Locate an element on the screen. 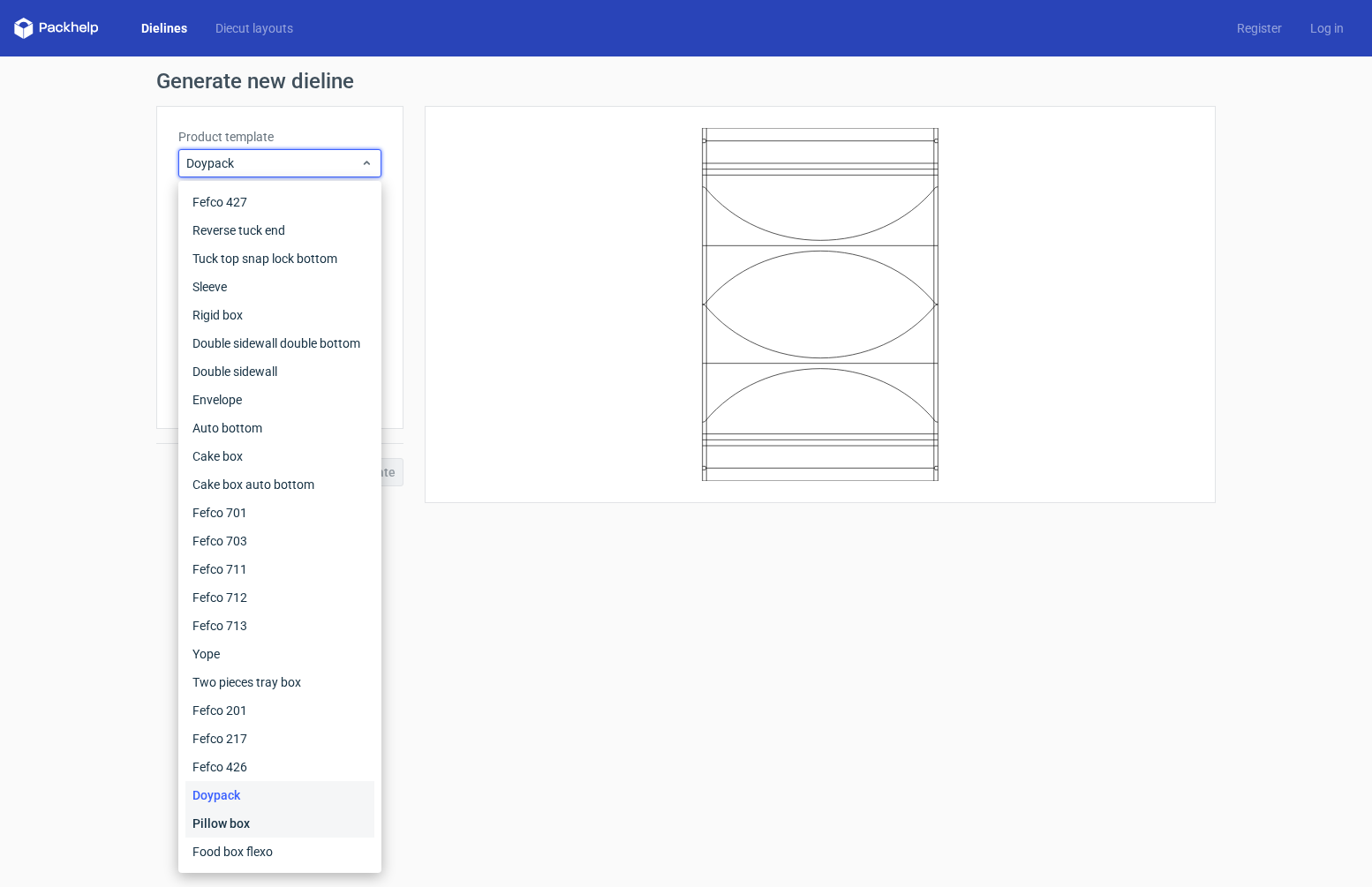  div: Doypack is located at coordinates (280, 795).